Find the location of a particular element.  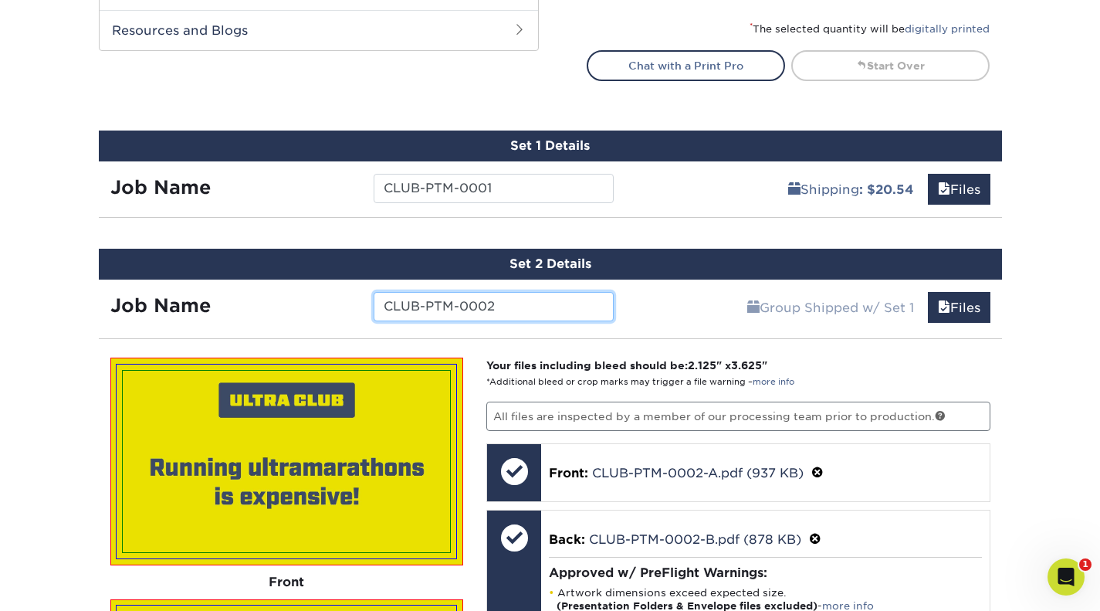

div: Front is located at coordinates (287, 582).